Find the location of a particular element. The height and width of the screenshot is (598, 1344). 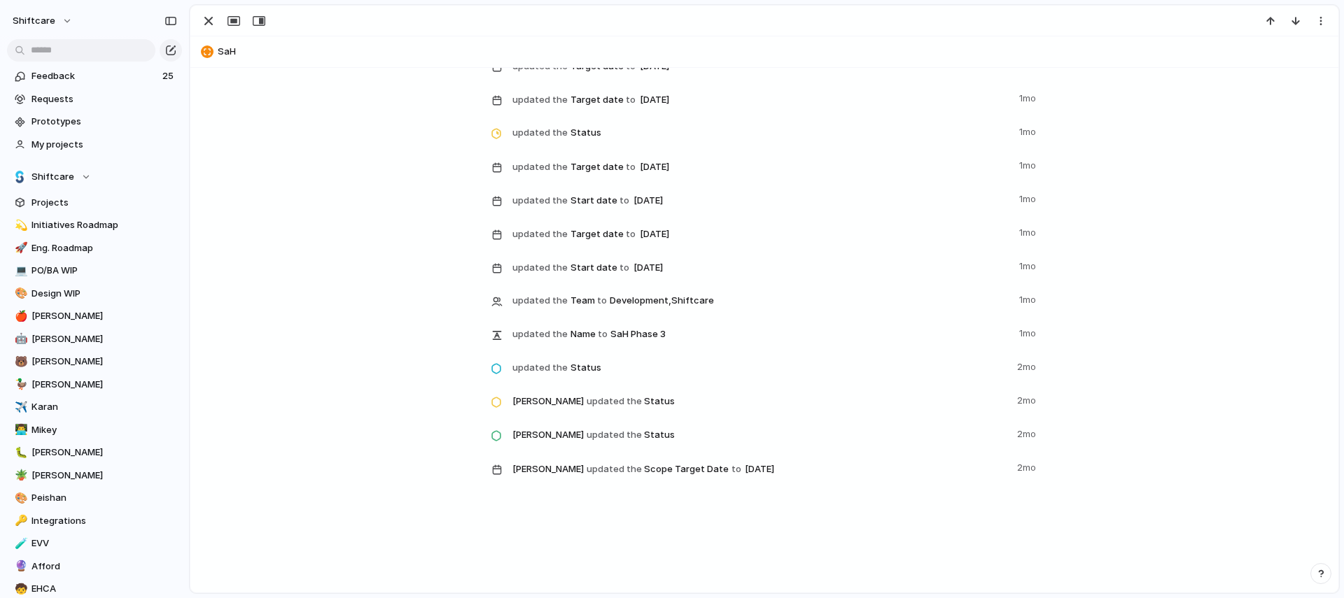

span: Shiftcare is located at coordinates (52, 177).